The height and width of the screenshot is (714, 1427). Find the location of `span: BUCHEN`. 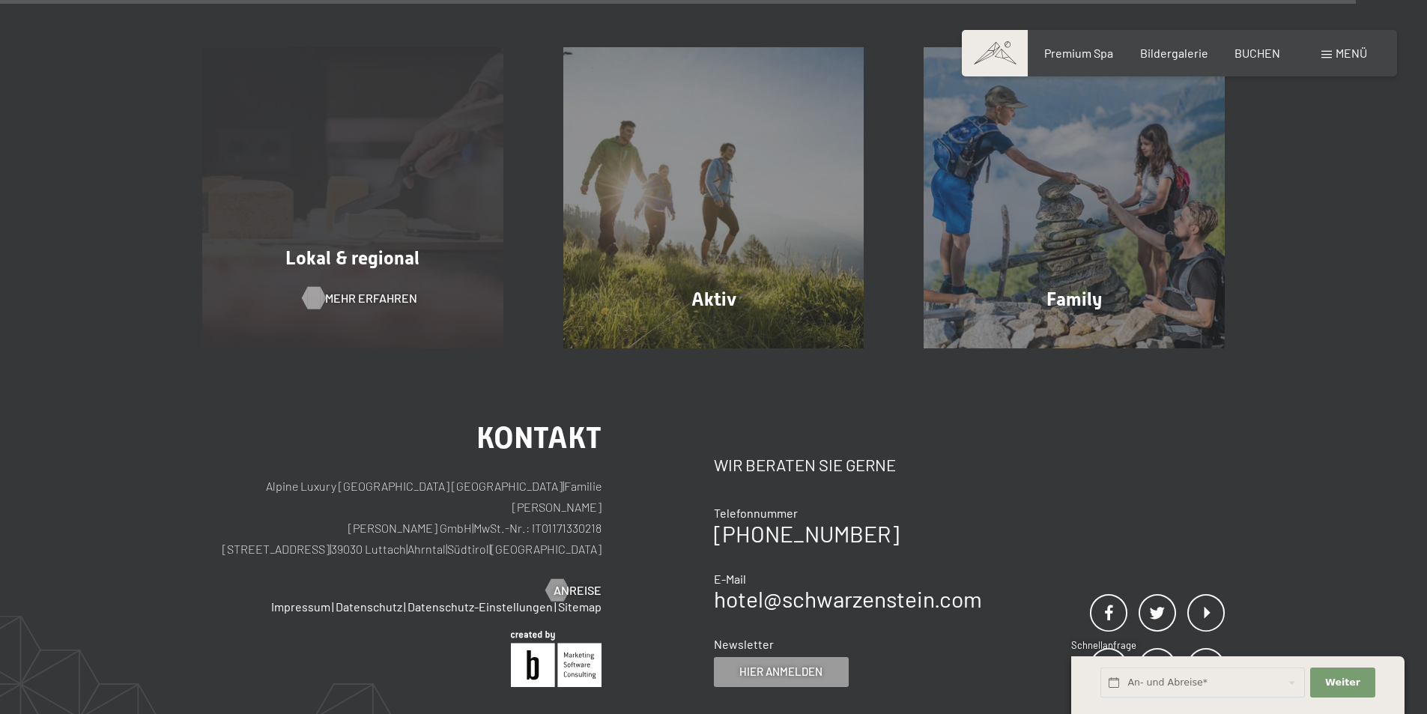

span: BUCHEN is located at coordinates (1257, 52).